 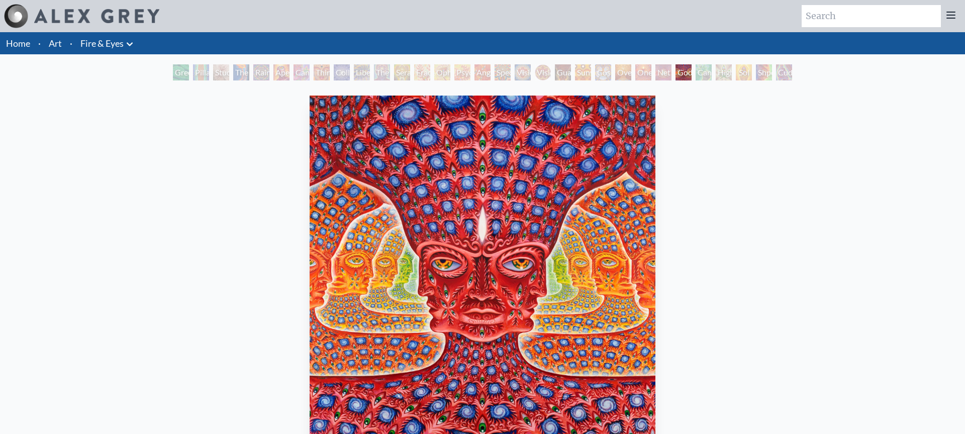 I want to click on div: Pillar of Awareness, so click(x=201, y=72).